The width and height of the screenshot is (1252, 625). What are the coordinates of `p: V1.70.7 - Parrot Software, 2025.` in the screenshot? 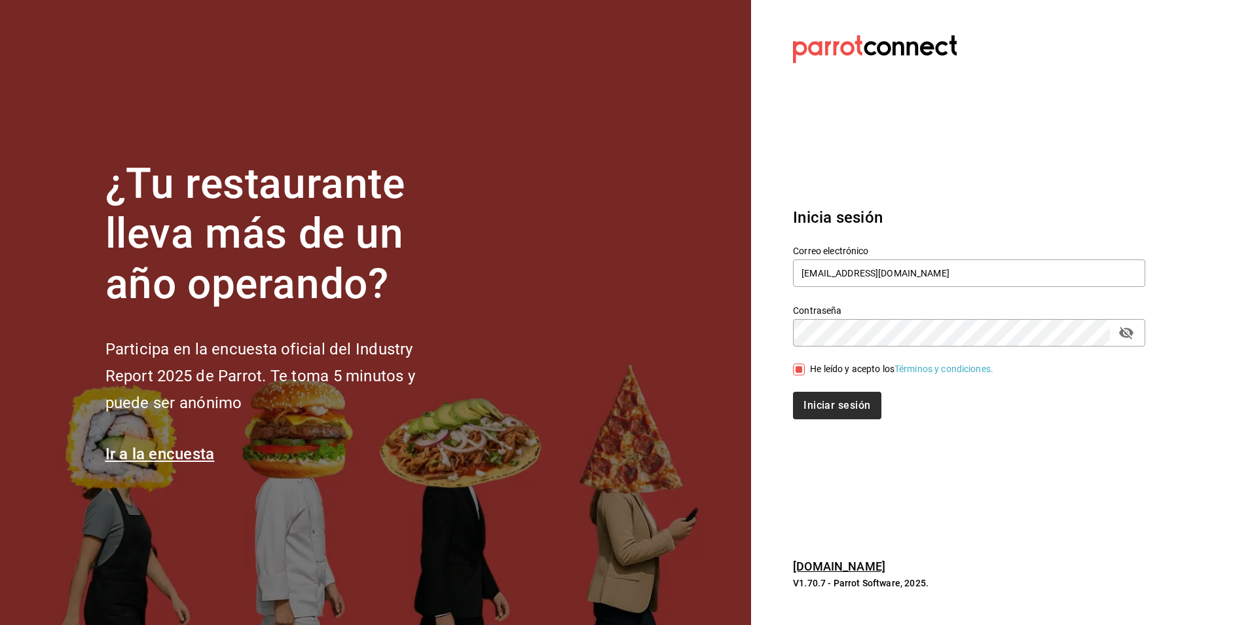 It's located at (969, 583).